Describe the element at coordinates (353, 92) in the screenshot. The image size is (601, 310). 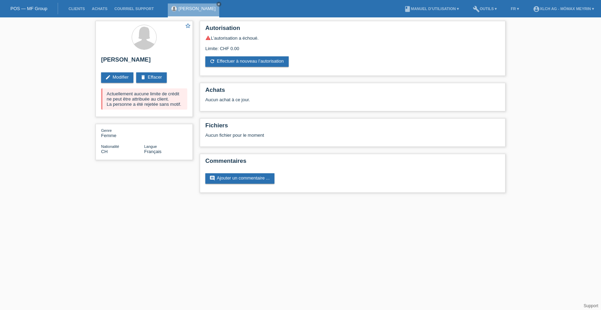
I see `h2: Achats` at that location.